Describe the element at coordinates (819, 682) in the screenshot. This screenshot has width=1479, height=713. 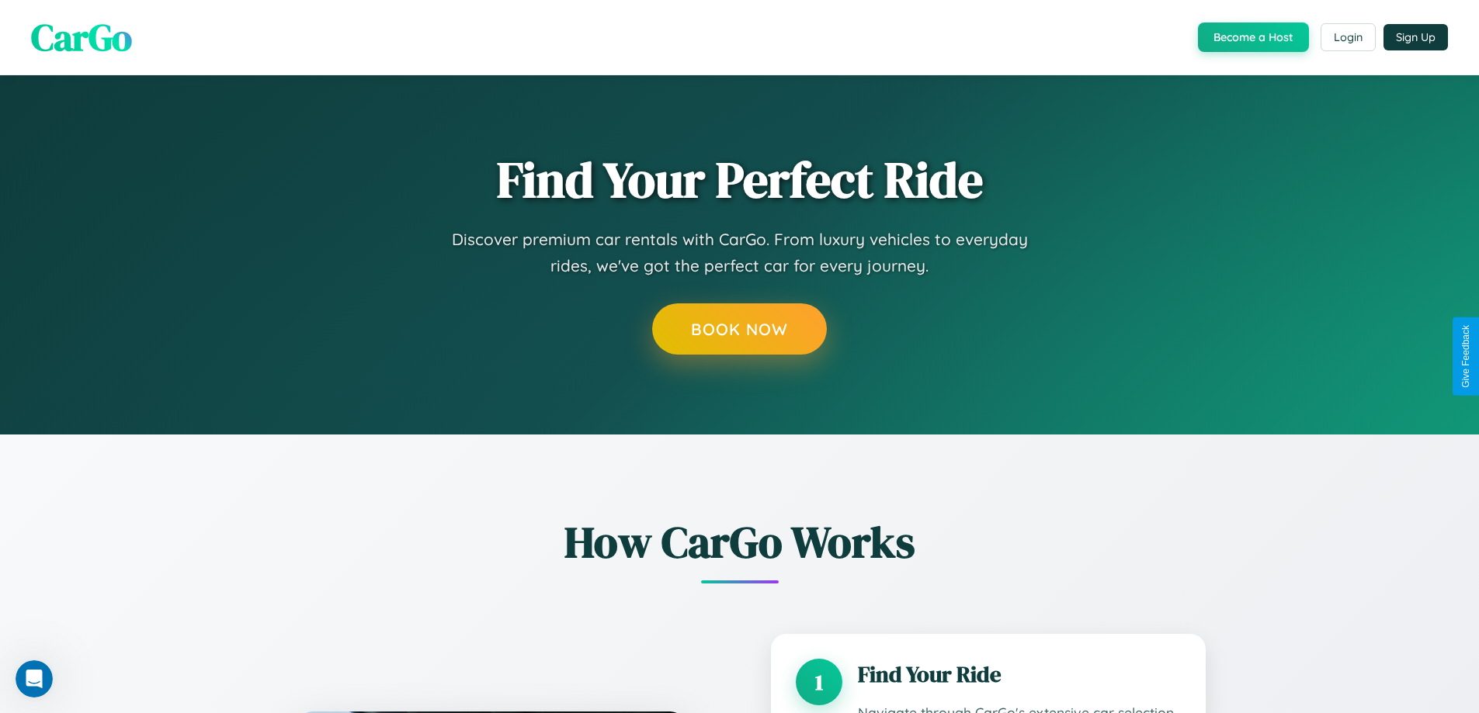
I see `div: 1` at that location.